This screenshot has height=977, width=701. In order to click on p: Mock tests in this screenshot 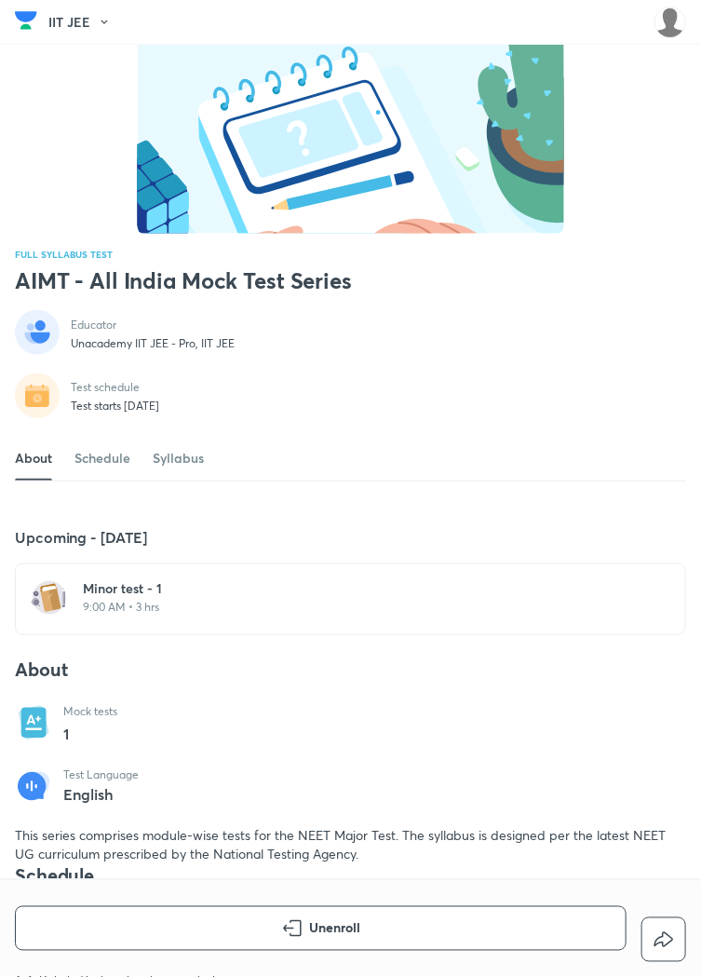, I will do `click(90, 711)`.